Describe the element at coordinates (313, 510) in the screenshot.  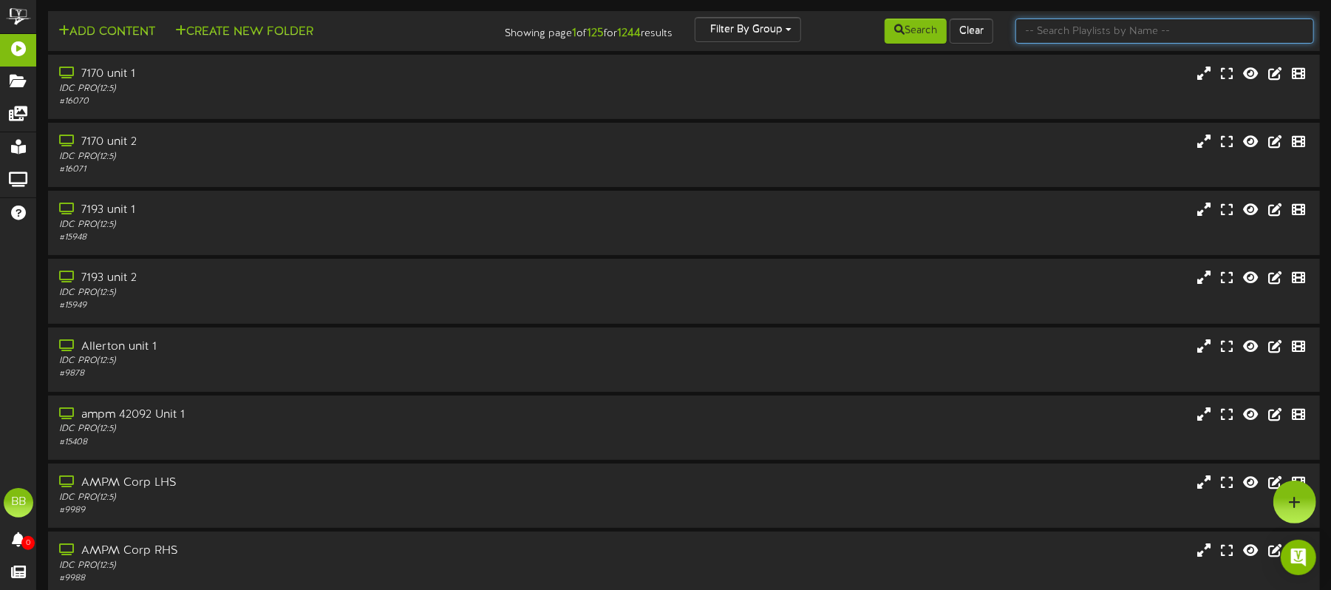
I see `div: # 9989` at that location.